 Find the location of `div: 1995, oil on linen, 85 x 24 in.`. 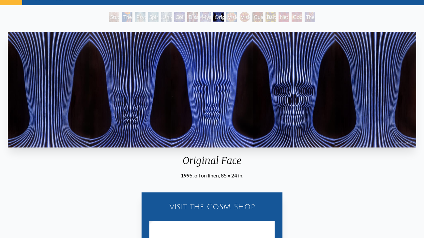

div: 1995, oil on linen, 85 x 24 in. is located at coordinates (212, 176).